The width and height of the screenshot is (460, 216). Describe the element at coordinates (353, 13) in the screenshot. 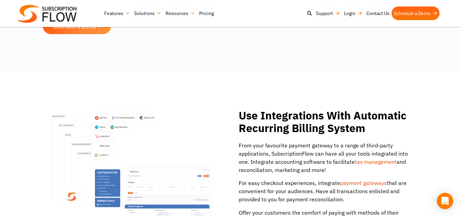

I see `a: Login` at that location.